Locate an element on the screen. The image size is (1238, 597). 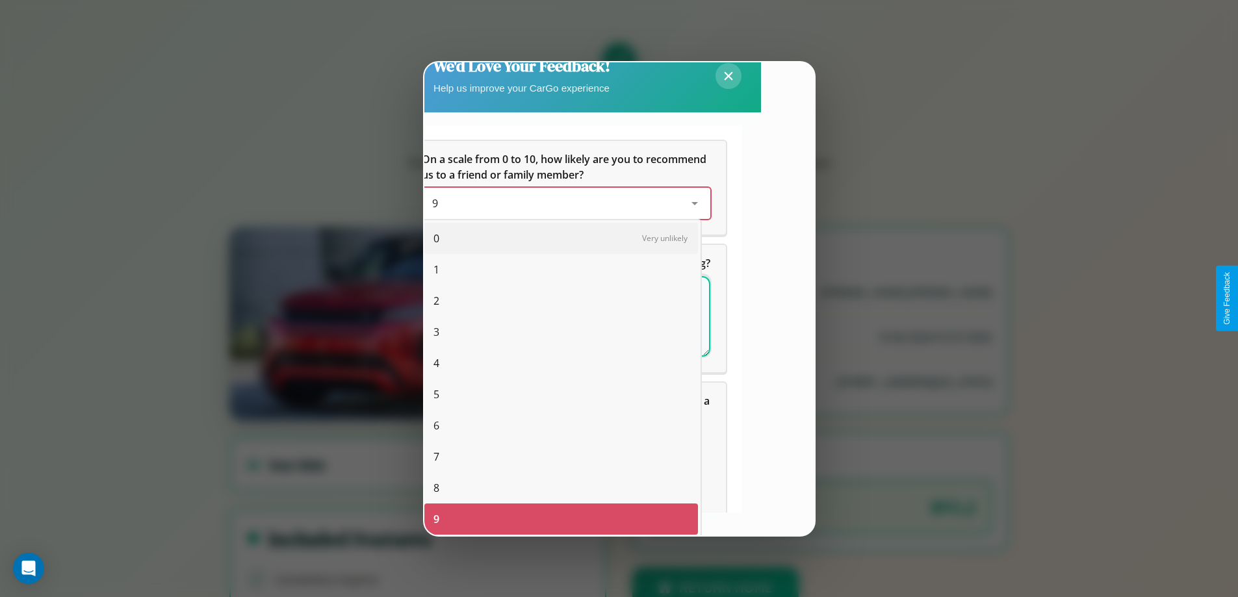
div: 7 is located at coordinates (561, 457).